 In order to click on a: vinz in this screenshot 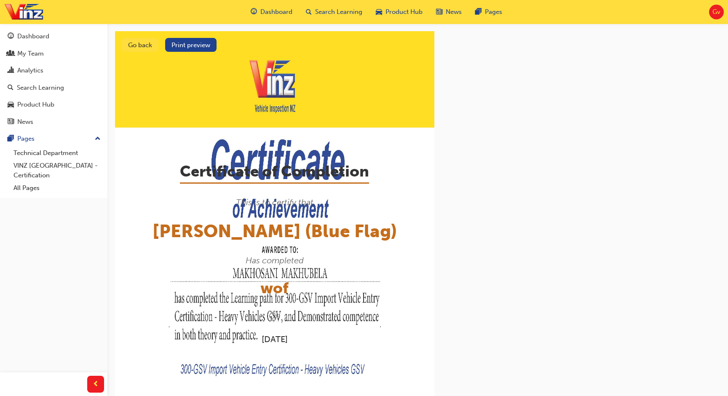, I will do `click(24, 12)`.